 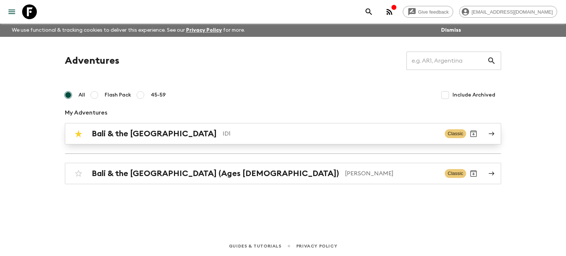 What do you see at coordinates (428, 12) in the screenshot?
I see `a: Give feedback` at bounding box center [428, 12].